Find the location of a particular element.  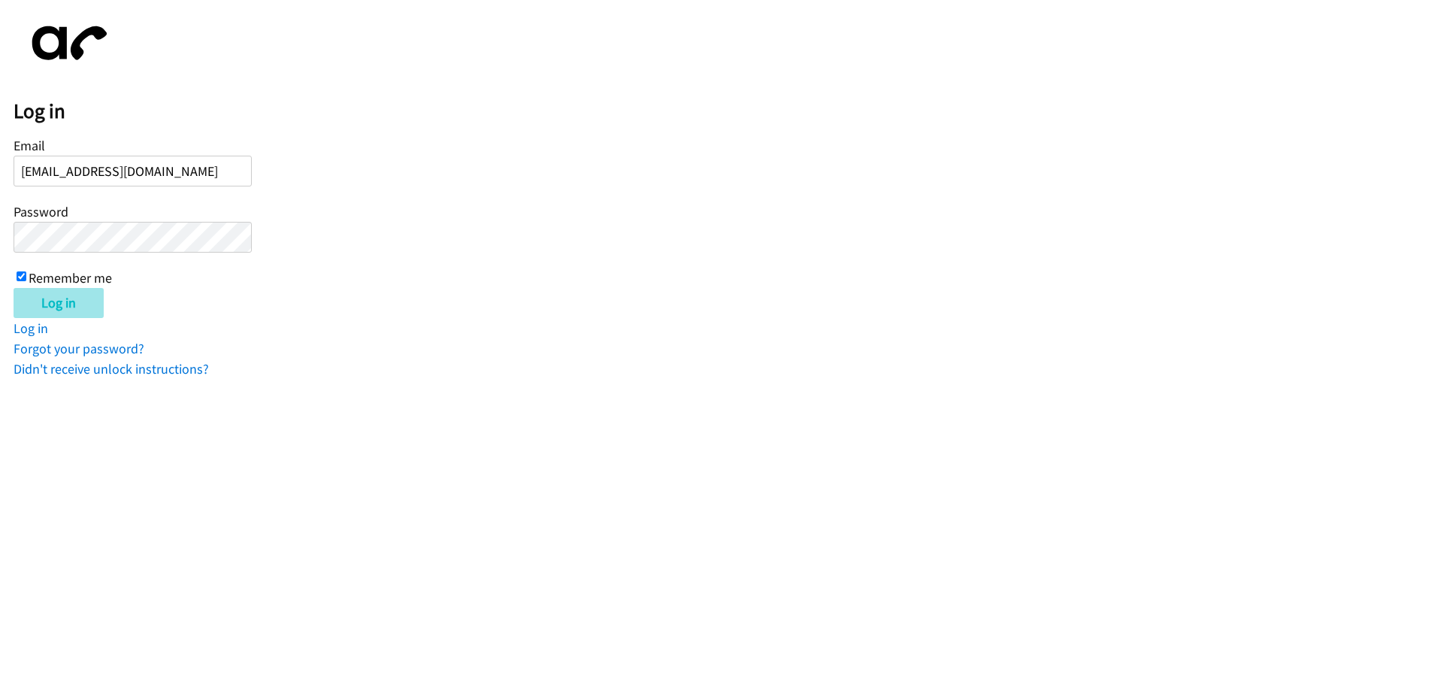

label: Email is located at coordinates (29, 145).